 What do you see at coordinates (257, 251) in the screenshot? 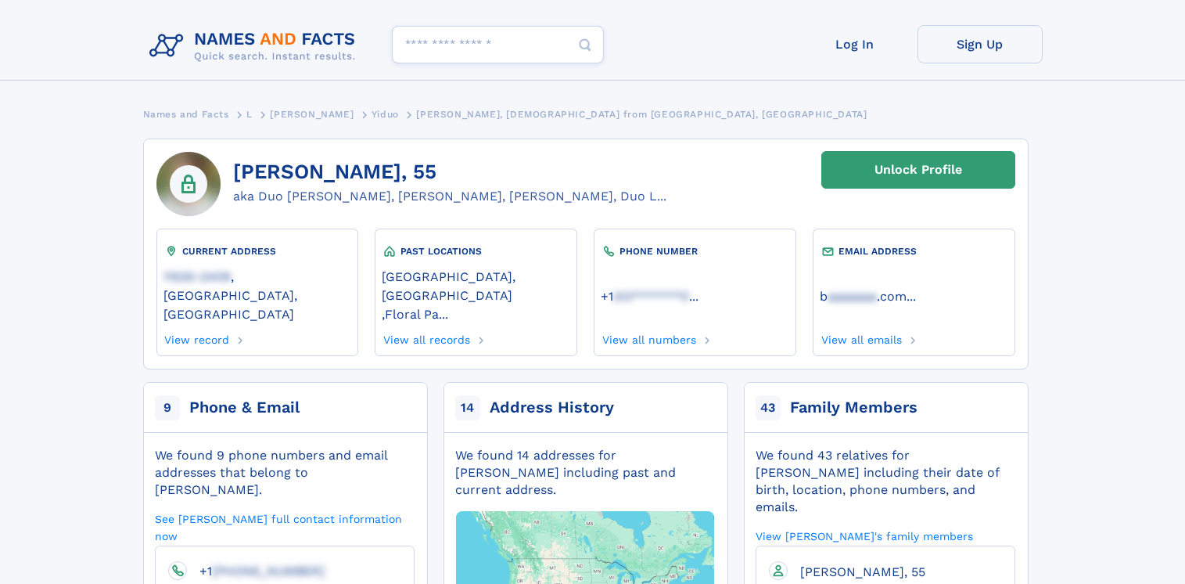
I see `div: CURRENT ADDRESS` at bounding box center [257, 251].